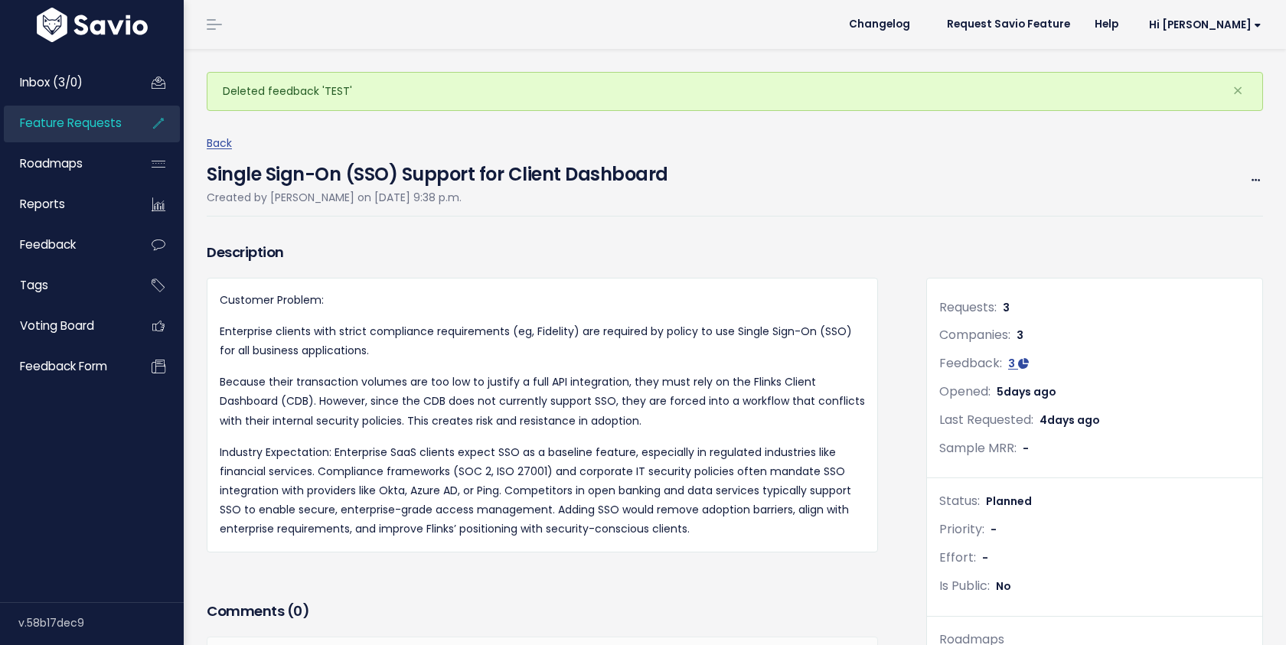 The height and width of the screenshot is (645, 1286). I want to click on span: Companies:, so click(975, 335).